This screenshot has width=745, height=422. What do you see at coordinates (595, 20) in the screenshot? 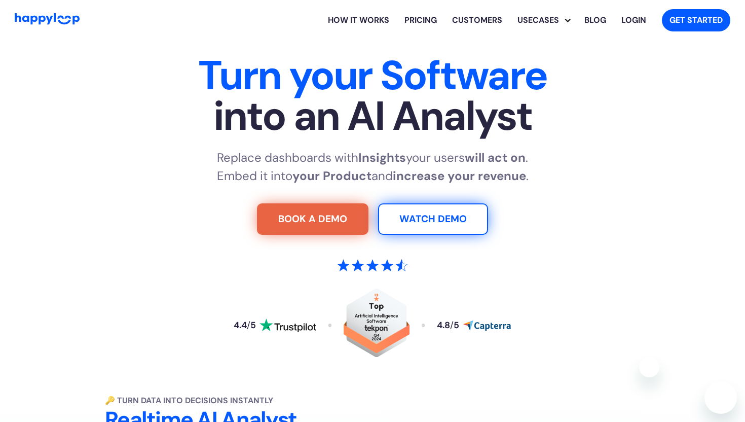
I see `a: Visit the HappyLoop blog for insights` at bounding box center [595, 20].